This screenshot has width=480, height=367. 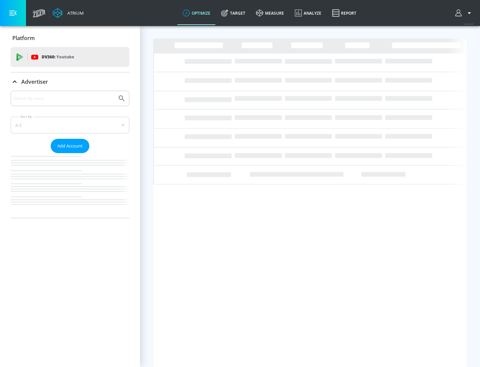 What do you see at coordinates (64, 98) in the screenshot?
I see `input: Search by name` at bounding box center [64, 98].